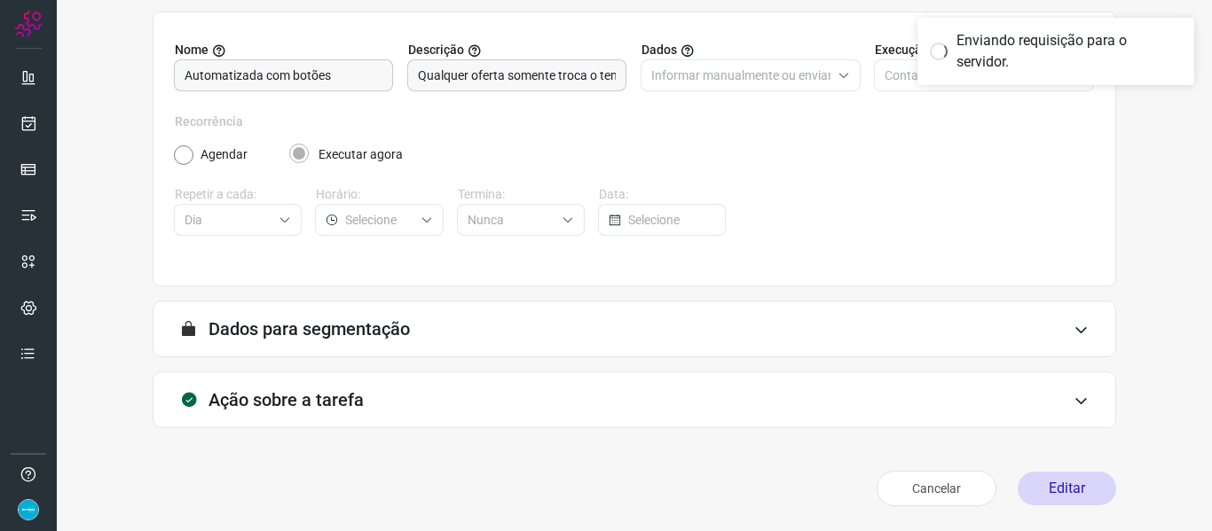 This screenshot has width=1212, height=531. What do you see at coordinates (436, 50) in the screenshot?
I see `span: Descrição` at bounding box center [436, 50].